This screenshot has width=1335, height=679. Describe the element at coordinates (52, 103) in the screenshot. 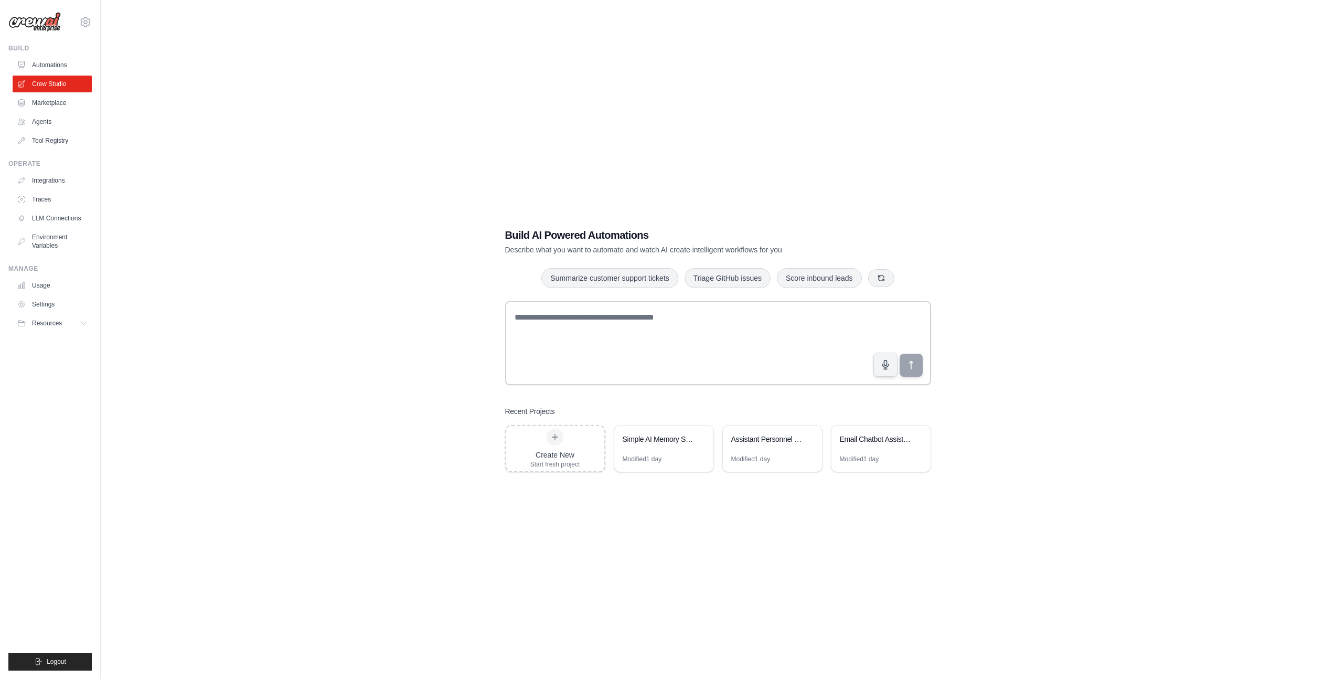

I see `a: Marketplace` at that location.